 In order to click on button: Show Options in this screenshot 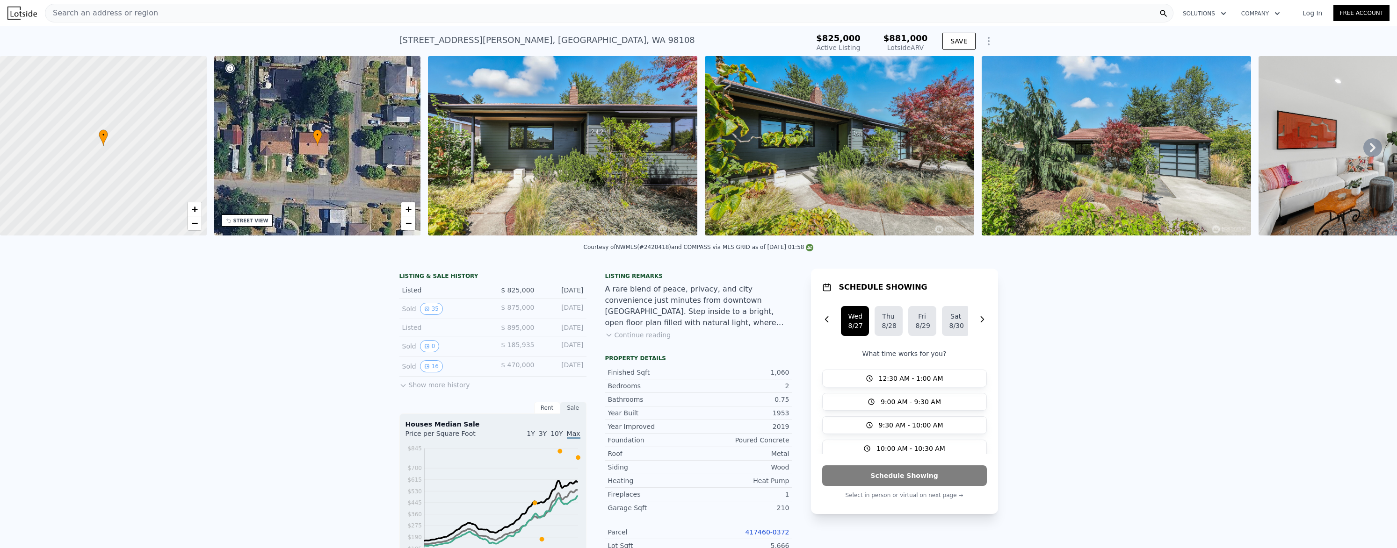, I will do `click(988, 41)`.